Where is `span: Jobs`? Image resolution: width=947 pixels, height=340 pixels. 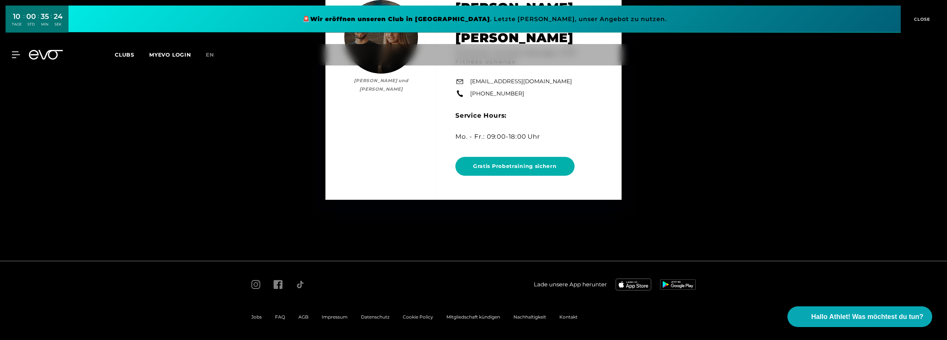
span: Jobs is located at coordinates (256, 317).